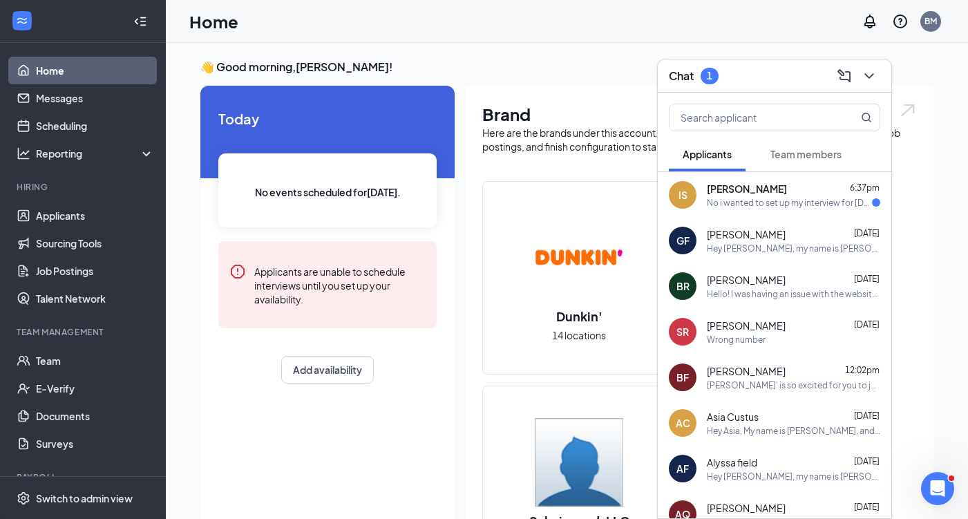  What do you see at coordinates (683, 286) in the screenshot?
I see `div: BR` at bounding box center [683, 286].